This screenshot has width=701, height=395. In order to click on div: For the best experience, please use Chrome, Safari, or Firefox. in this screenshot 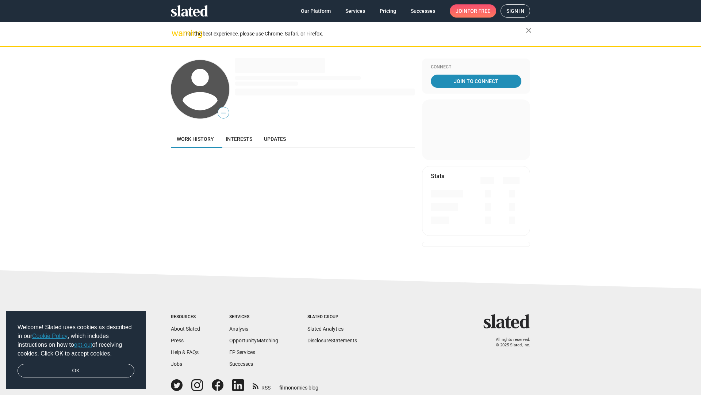, I will do `click(356, 34)`.